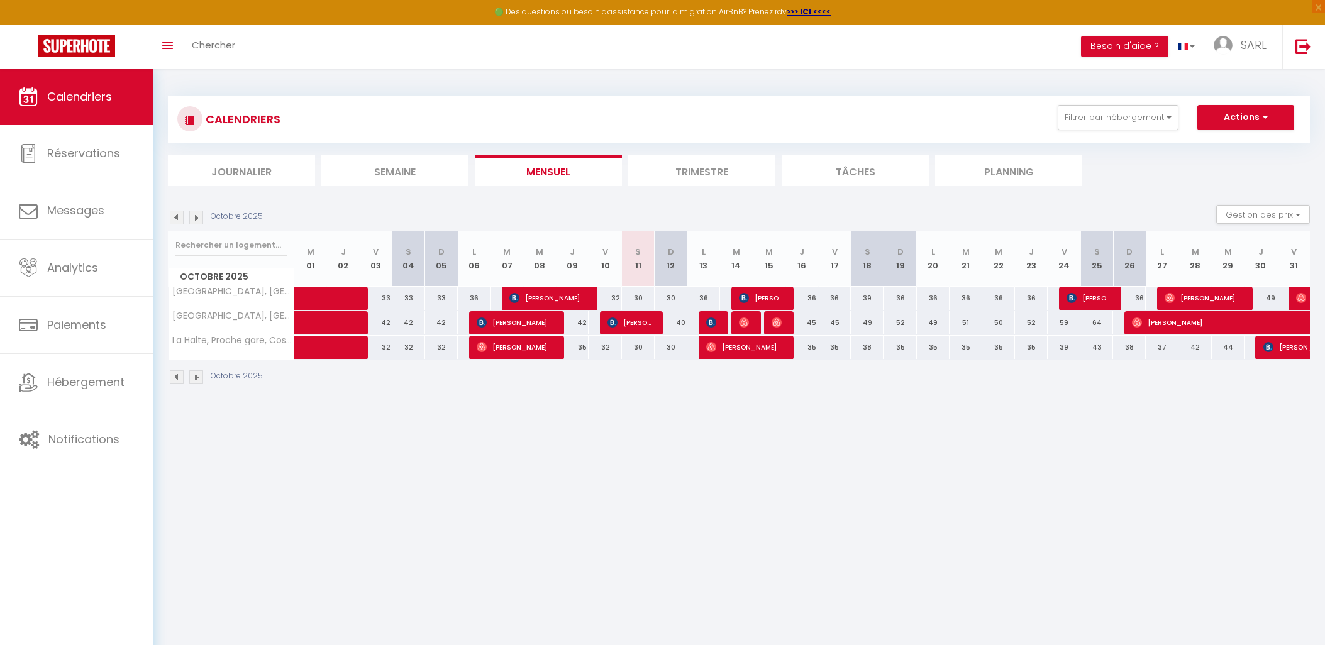 This screenshot has width=1325, height=645. Describe the element at coordinates (1163, 259) in the screenshot. I see `th: 27` at that location.